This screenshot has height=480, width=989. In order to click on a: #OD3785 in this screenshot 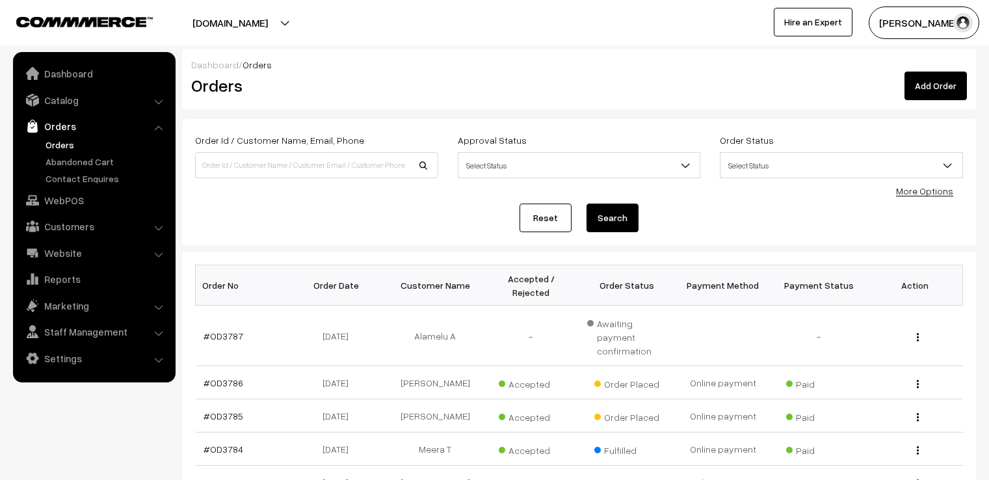, I will do `click(223, 415)`.